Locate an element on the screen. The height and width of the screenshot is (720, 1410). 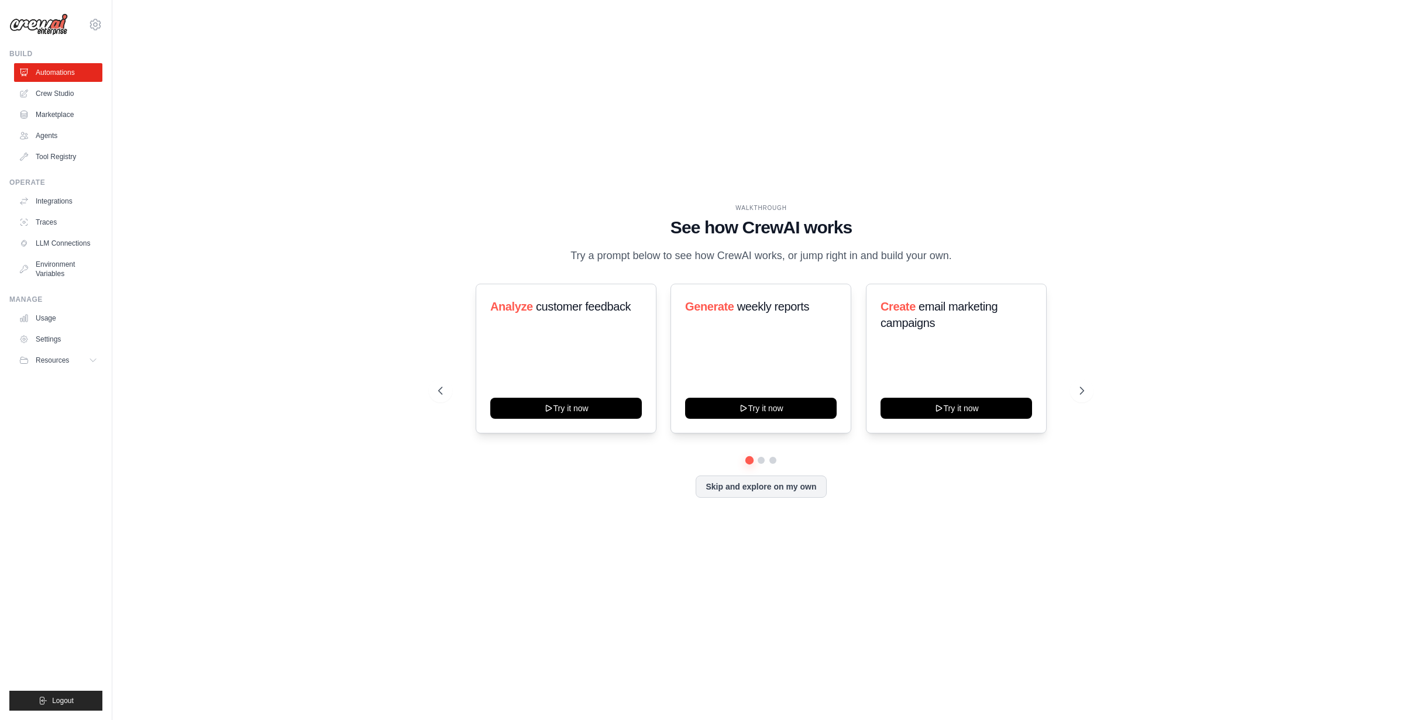
button: Skip and explore on my own is located at coordinates (761, 487).